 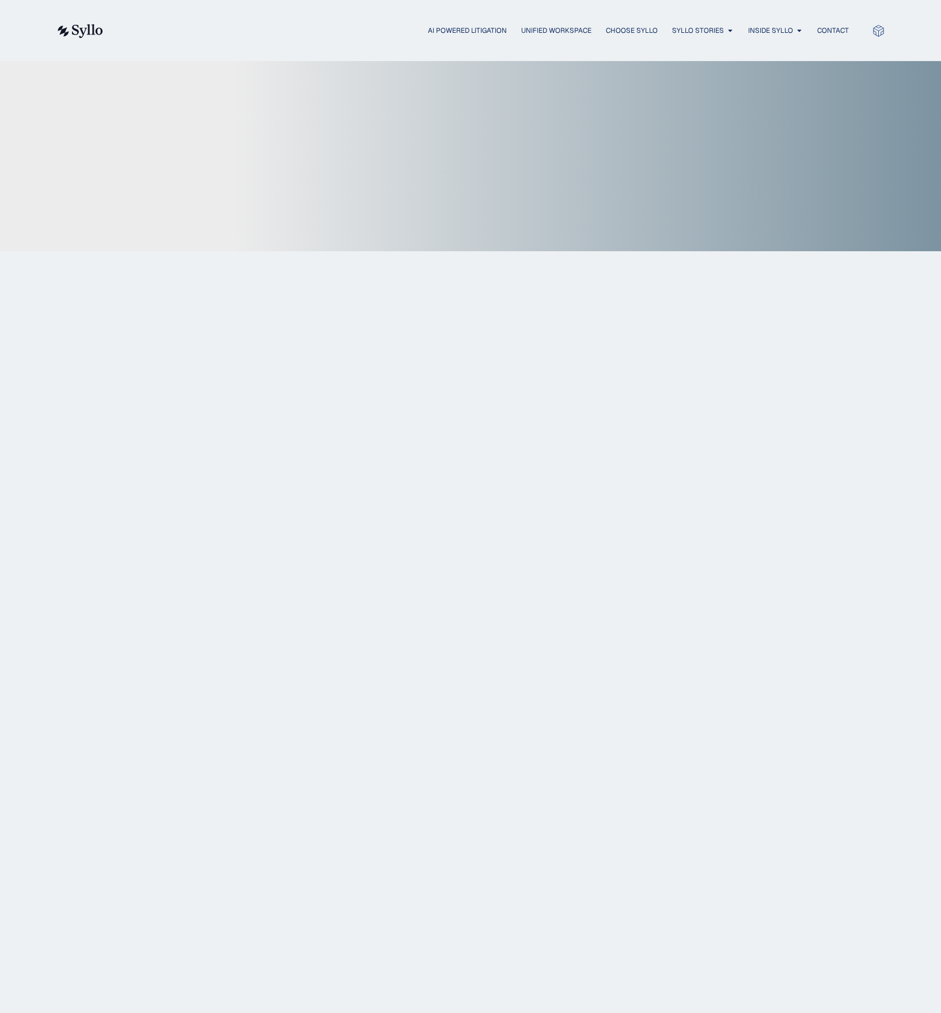 I want to click on span: Syllo Stories, so click(x=698, y=31).